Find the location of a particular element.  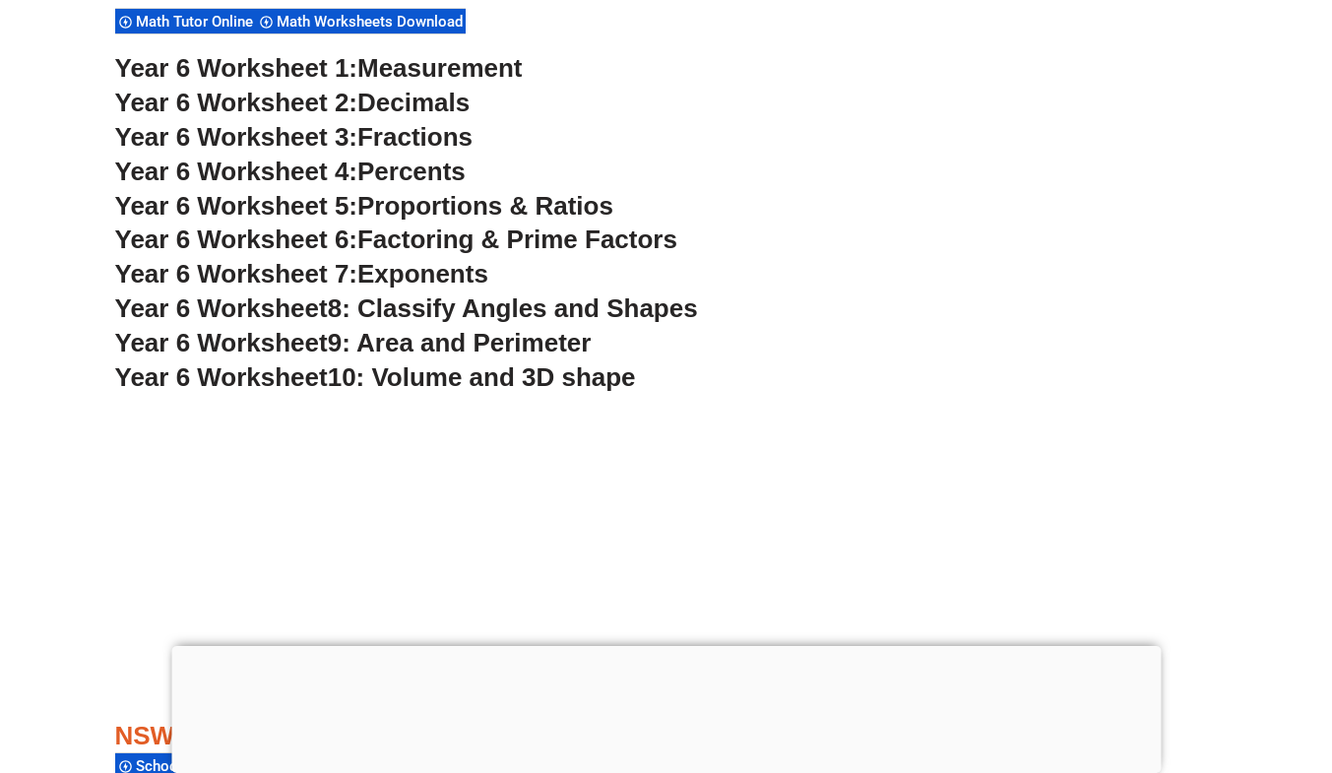

span: 9: Area and Perimeter is located at coordinates (460, 342).